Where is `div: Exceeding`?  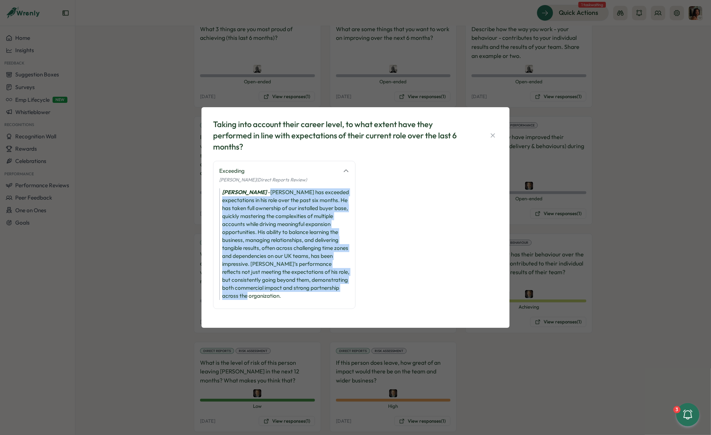 div: Exceeding is located at coordinates (278, 171).